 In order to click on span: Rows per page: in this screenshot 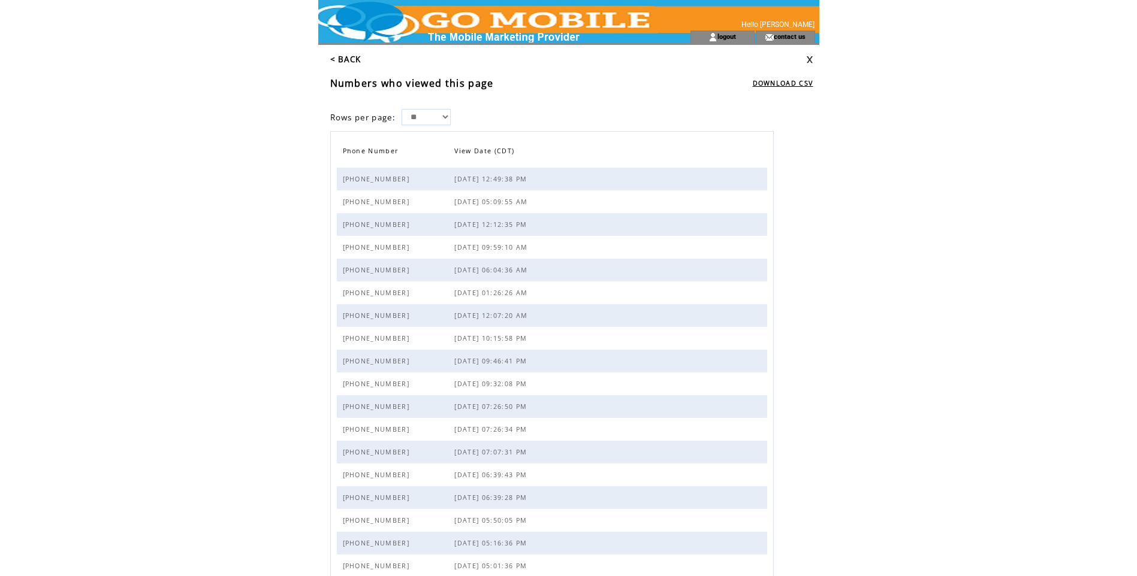, I will do `click(363, 117)`.